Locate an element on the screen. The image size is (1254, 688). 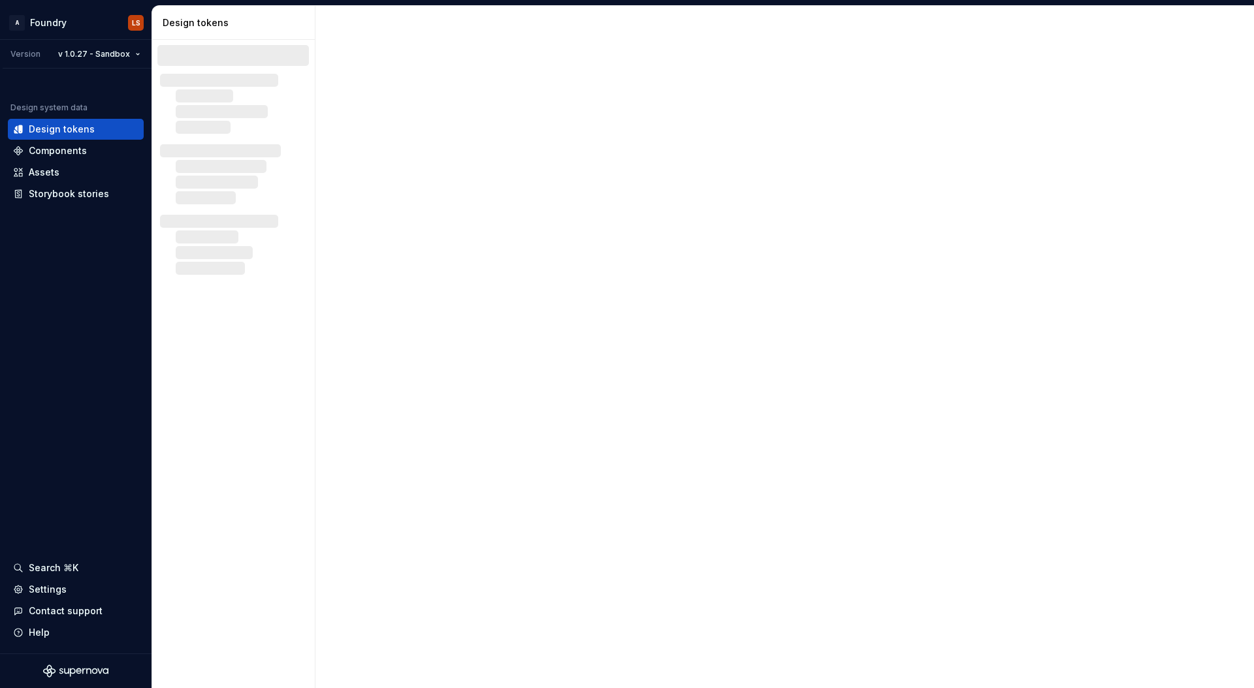
div: Settings is located at coordinates (48, 590).